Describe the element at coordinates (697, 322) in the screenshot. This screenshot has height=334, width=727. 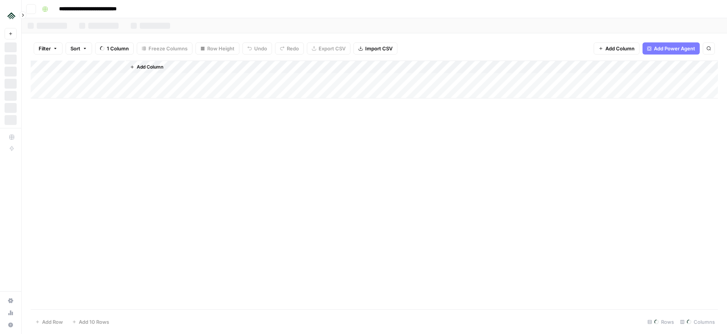
I see `div: Columns` at that location.